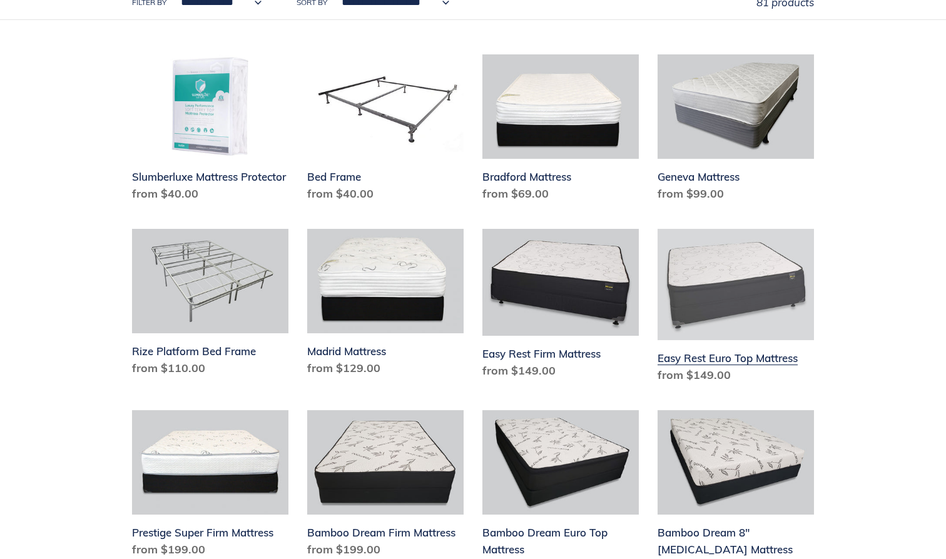  Describe the element at coordinates (210, 305) in the screenshot. I see `a: Rize Platform Bed Frame` at that location.